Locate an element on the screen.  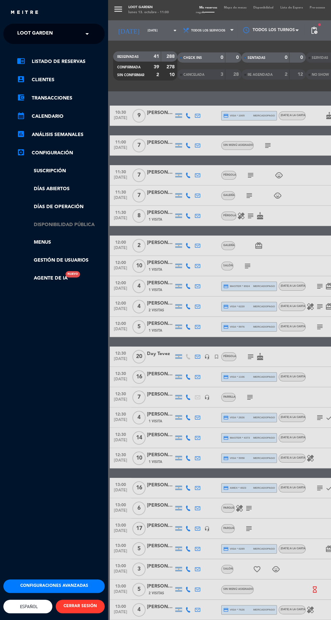
a: chrome_reader_modeListado de Reservas is located at coordinates (61, 62).